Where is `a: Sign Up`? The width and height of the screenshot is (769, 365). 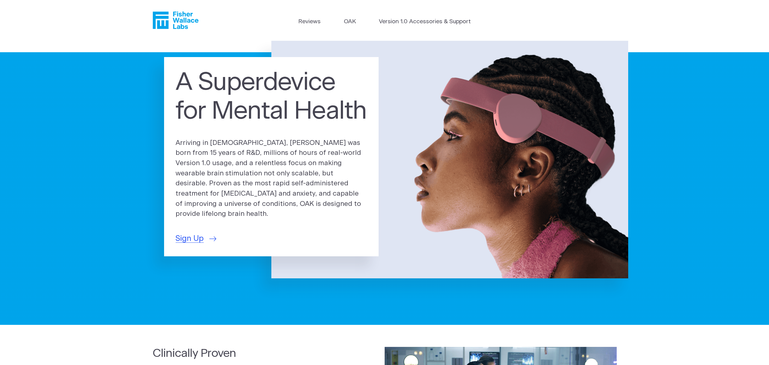 a: Sign Up is located at coordinates (196, 239).